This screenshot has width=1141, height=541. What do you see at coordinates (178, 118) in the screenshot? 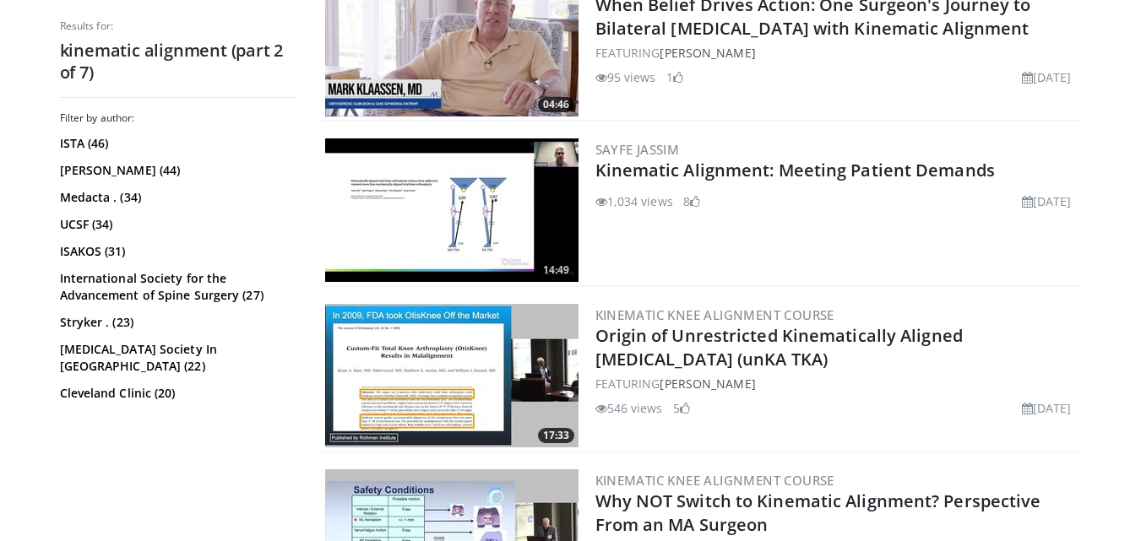
I see `h3: Filter by author:` at bounding box center [178, 118].